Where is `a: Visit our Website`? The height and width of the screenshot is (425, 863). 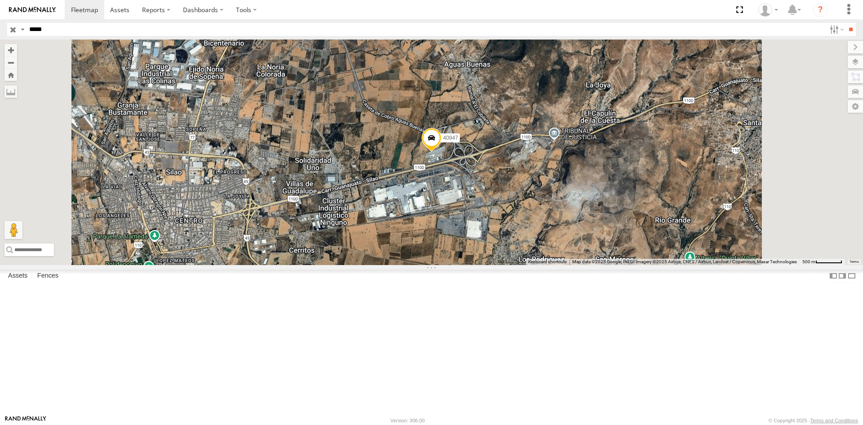
a: Visit our Website is located at coordinates (26, 421).